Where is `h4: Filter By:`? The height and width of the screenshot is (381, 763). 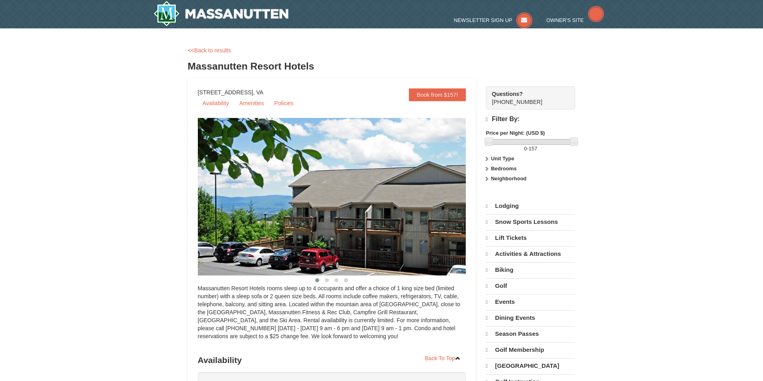
h4: Filter By: is located at coordinates (530, 119).